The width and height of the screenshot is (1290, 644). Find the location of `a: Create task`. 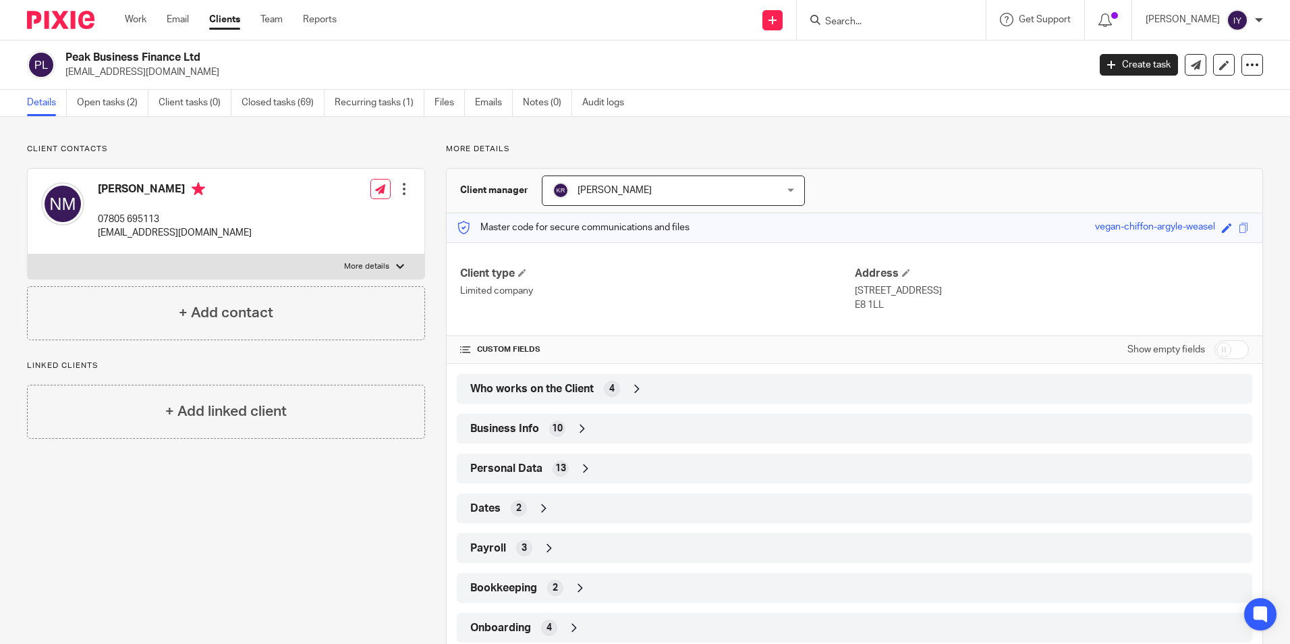

a: Create task is located at coordinates (1139, 65).